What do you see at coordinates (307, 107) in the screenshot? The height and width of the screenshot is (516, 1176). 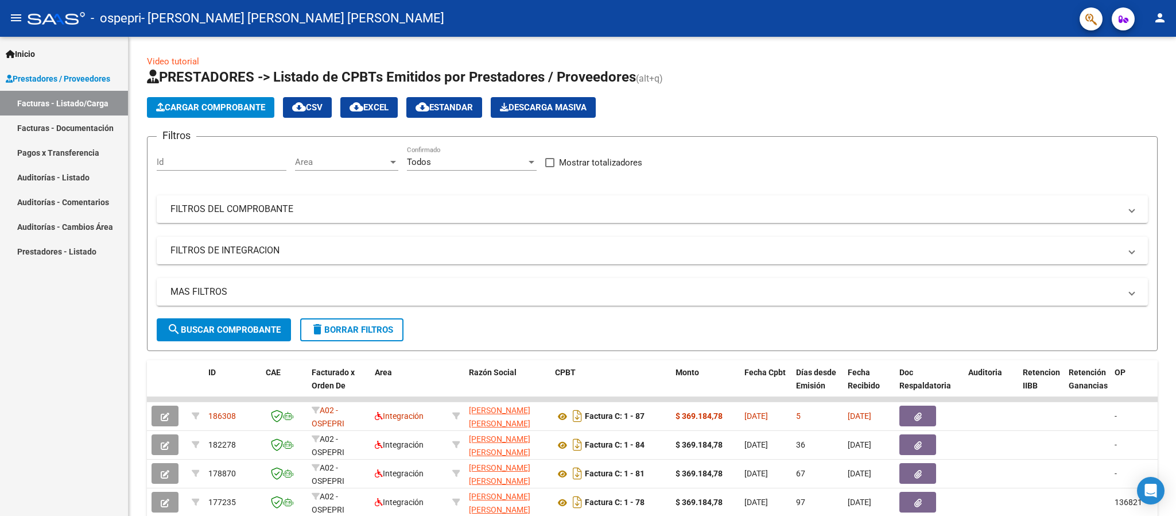 I see `button: CSV` at bounding box center [307, 107].